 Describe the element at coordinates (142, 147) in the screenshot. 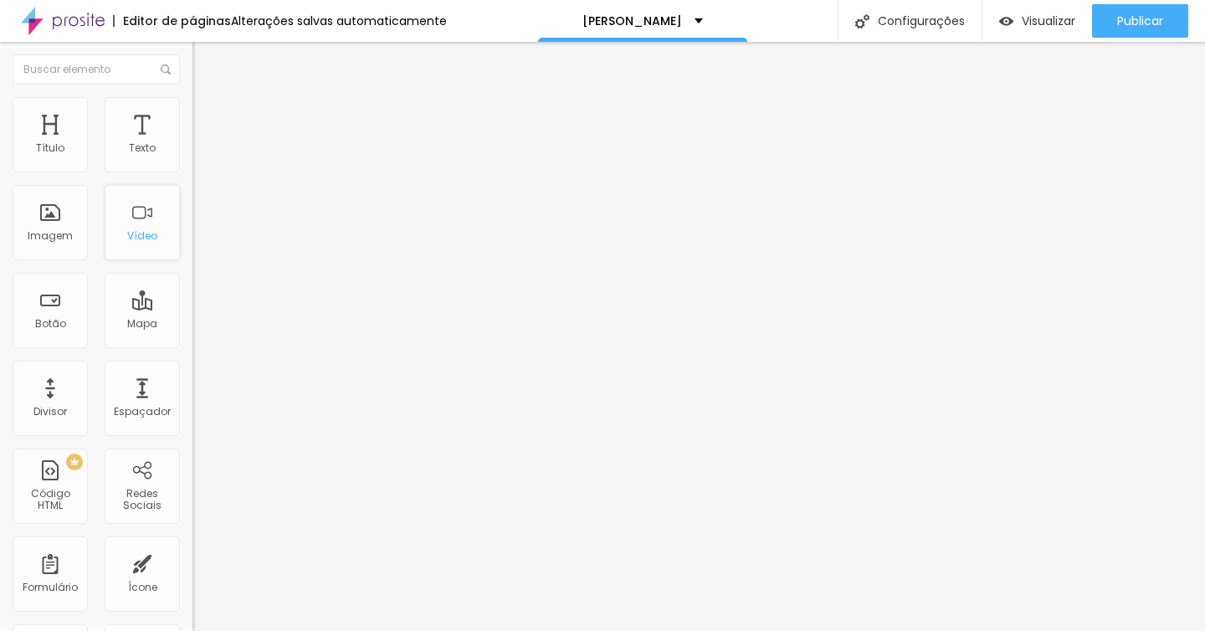

I see `font: Texto` at that location.